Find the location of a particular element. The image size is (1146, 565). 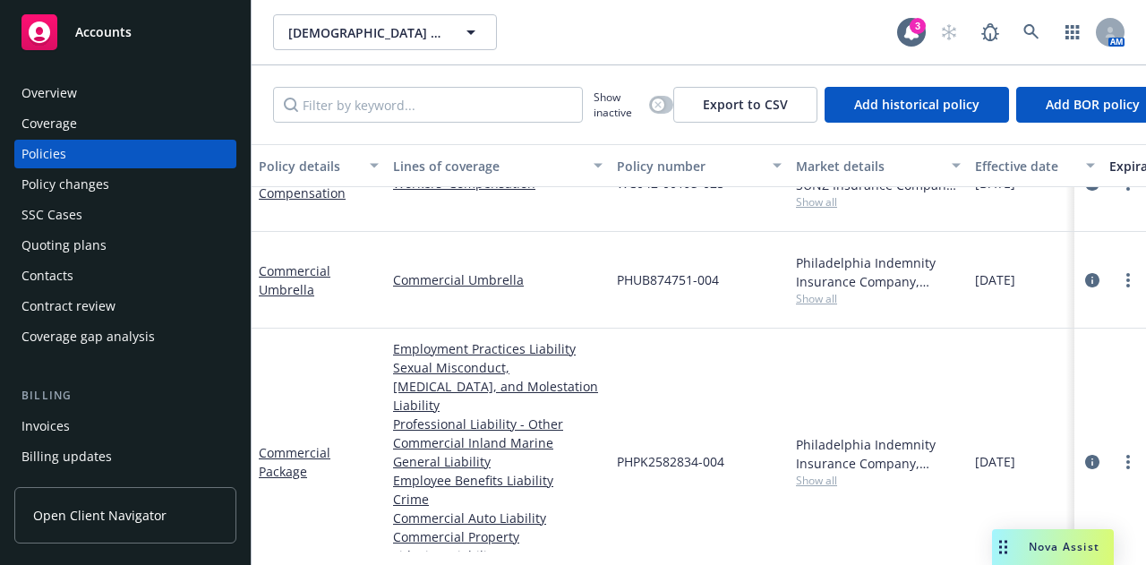

a: Commercial Inland Marine is located at coordinates (498, 442).